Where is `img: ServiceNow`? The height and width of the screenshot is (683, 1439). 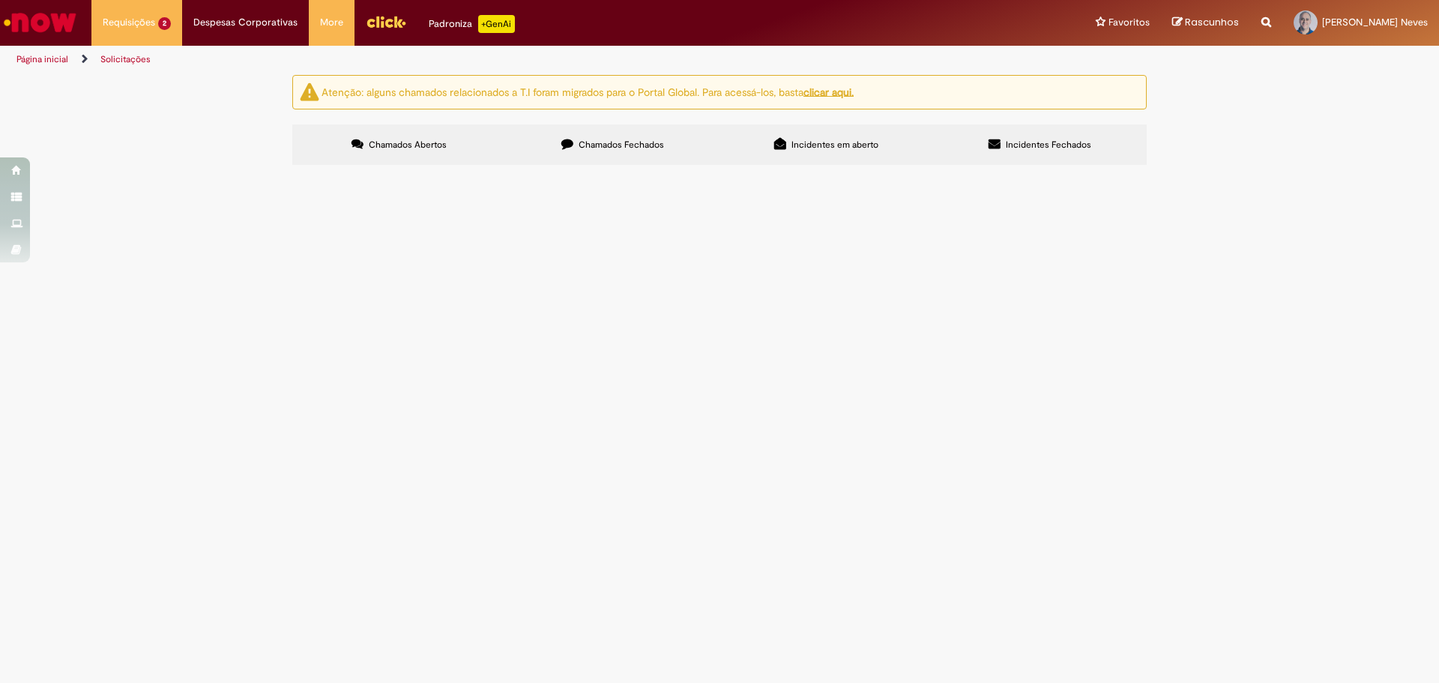 img: ServiceNow is located at coordinates (40, 22).